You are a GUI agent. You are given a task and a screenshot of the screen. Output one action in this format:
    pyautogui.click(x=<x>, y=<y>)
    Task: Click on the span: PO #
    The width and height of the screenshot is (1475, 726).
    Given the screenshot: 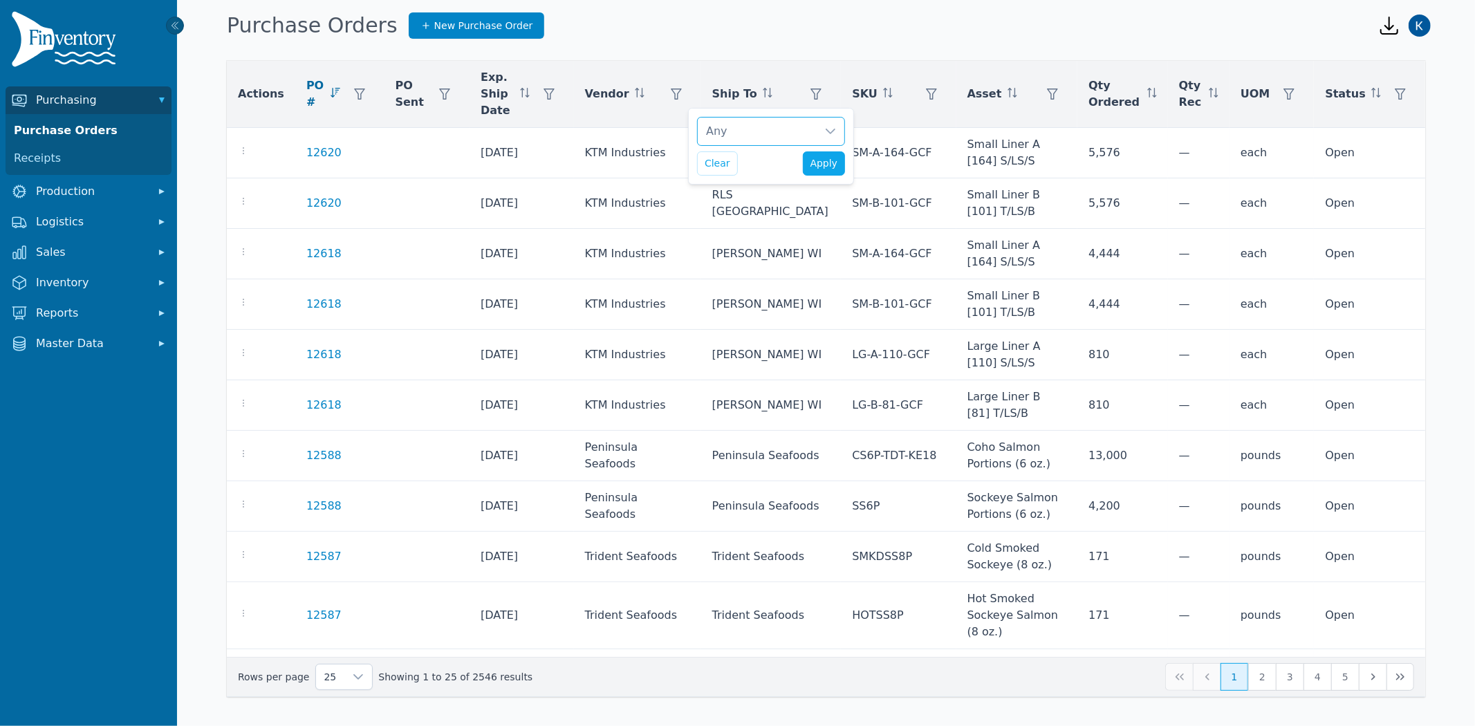 What is the action you would take?
    pyautogui.click(x=315, y=94)
    